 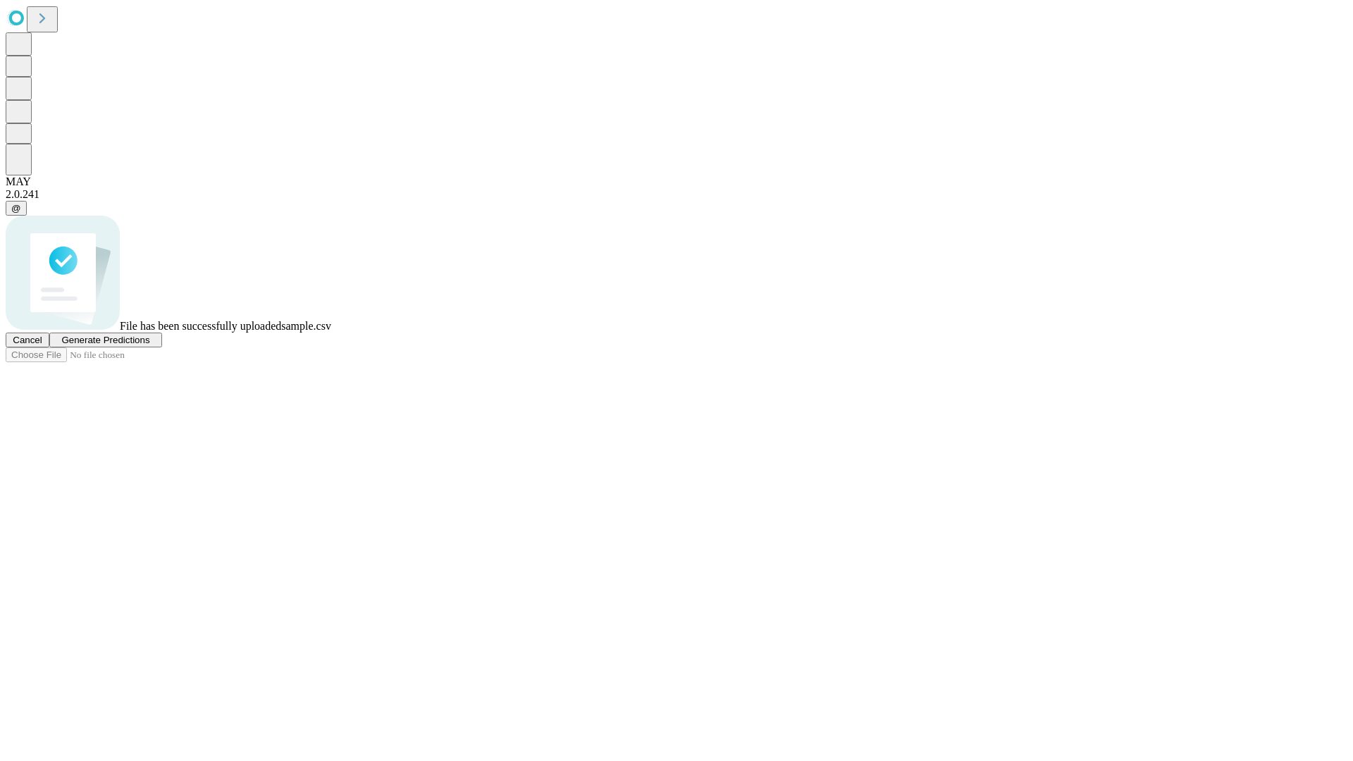 I want to click on span: sample.csv, so click(x=306, y=326).